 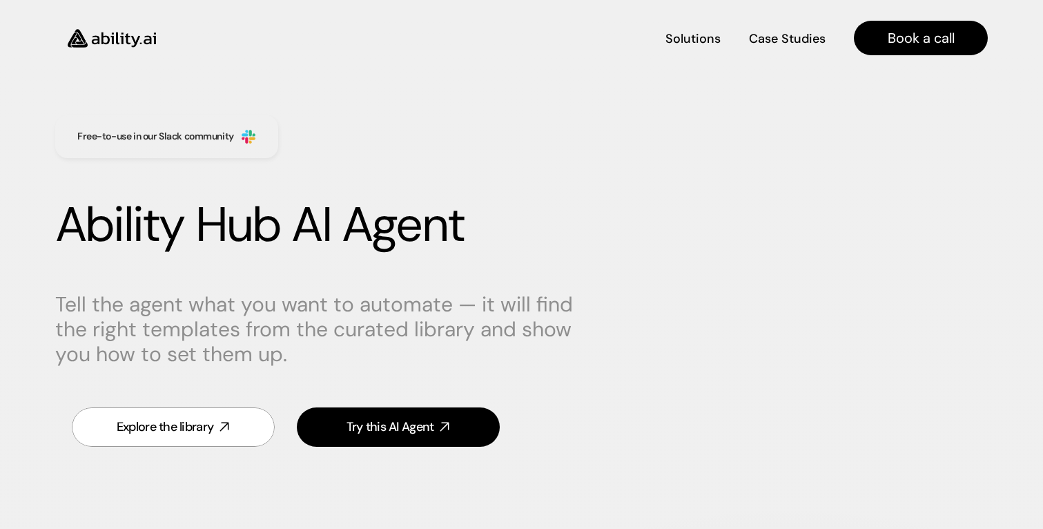 What do you see at coordinates (787, 38) in the screenshot?
I see `a: Case Studies` at bounding box center [787, 38].